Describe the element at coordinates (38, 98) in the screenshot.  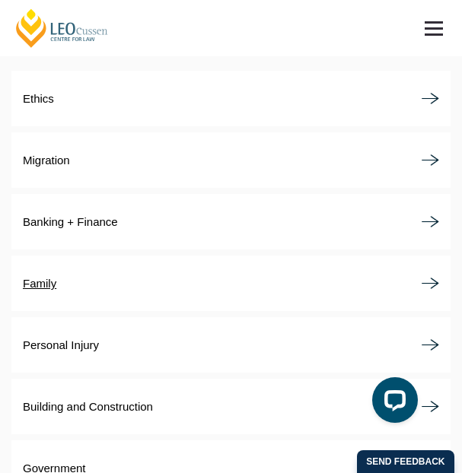
I see `p: Ethics` at that location.